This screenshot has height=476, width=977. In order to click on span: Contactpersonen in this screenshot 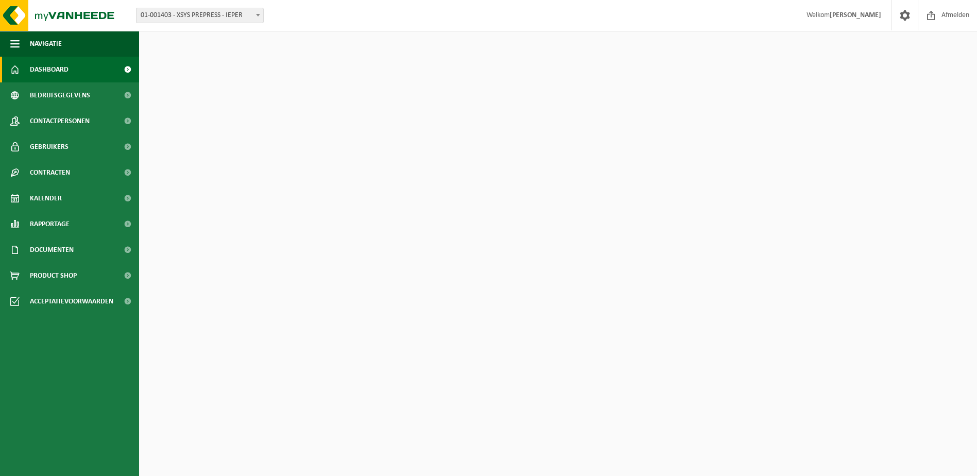, I will do `click(60, 121)`.